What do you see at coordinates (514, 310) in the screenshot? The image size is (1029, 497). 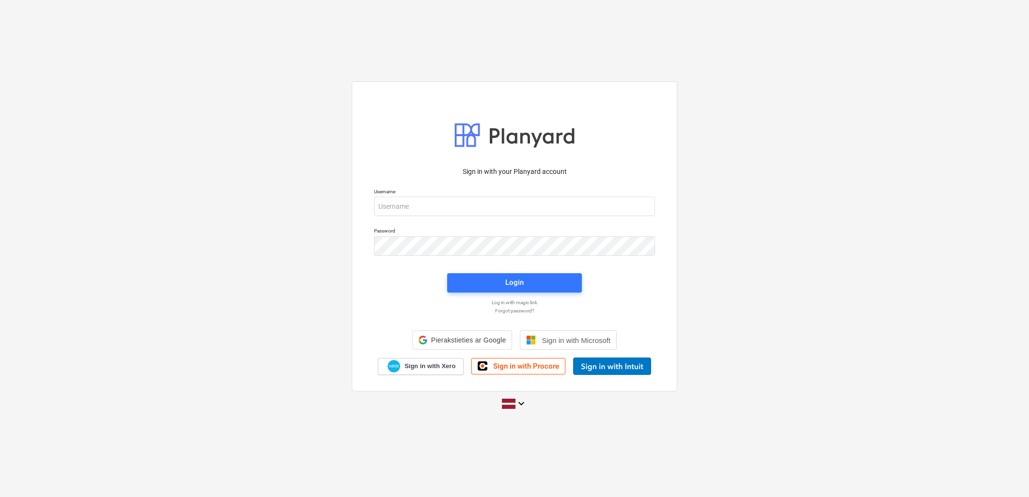 I see `p: Forgot password?` at bounding box center [514, 310].